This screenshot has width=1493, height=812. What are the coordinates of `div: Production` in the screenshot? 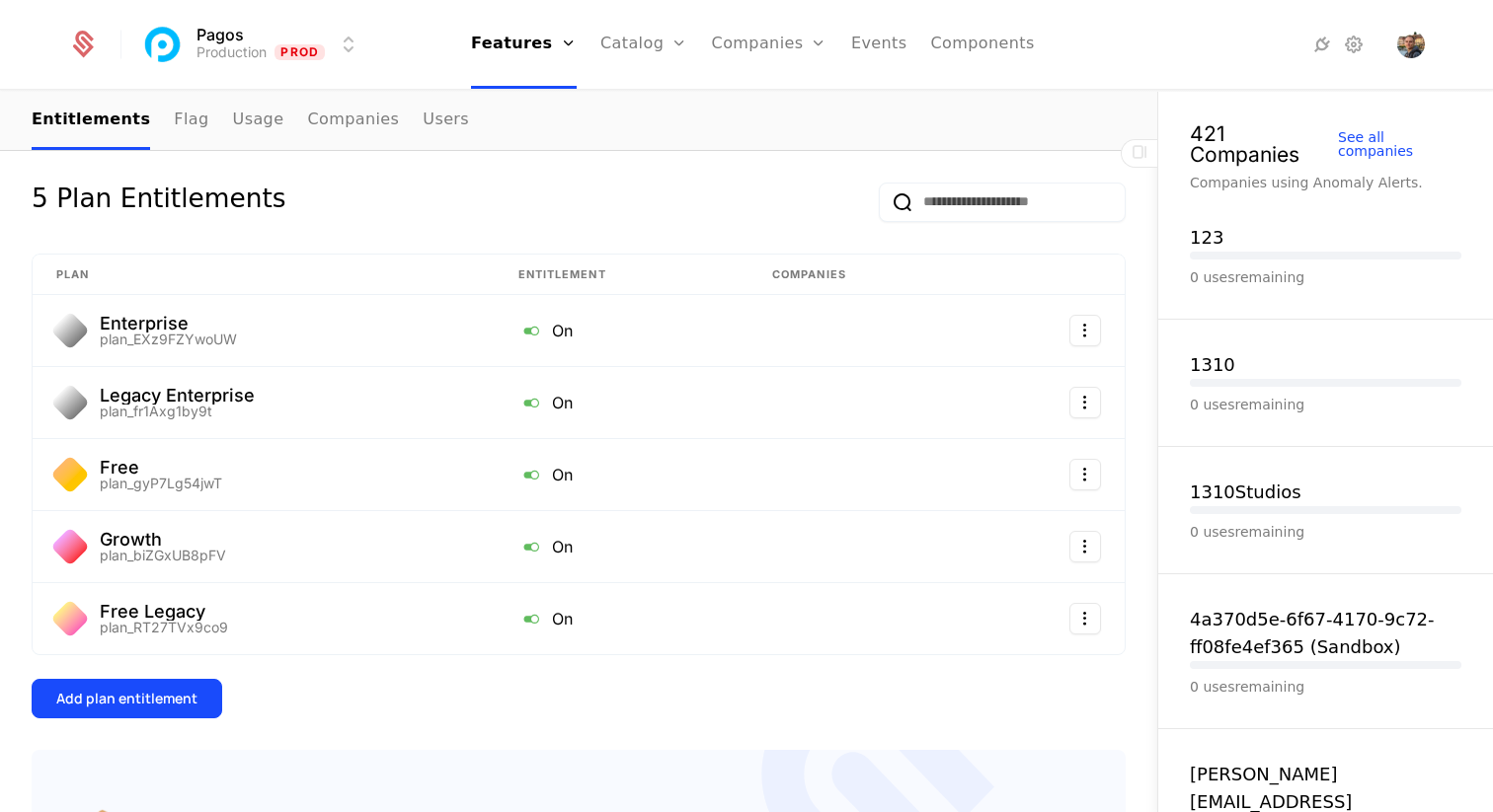 It's located at (231, 52).